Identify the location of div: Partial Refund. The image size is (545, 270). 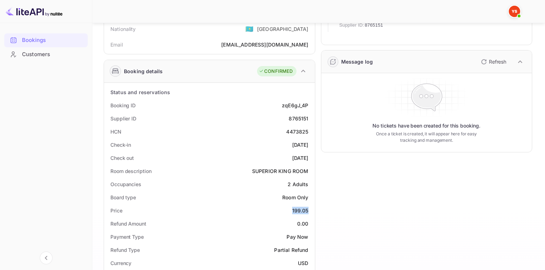
(291, 250).